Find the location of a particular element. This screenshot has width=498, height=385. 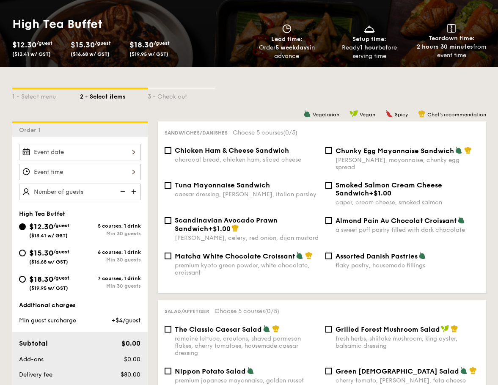

input: Chicken Ham & Cheese Sandwichcharcoal bread, chicken ham, sliced cheese is located at coordinates (168, 151).